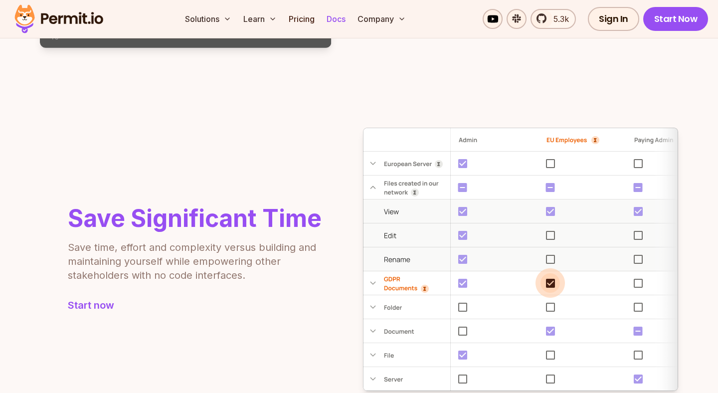  Describe the element at coordinates (302, 19) in the screenshot. I see `a: Pricing` at that location.